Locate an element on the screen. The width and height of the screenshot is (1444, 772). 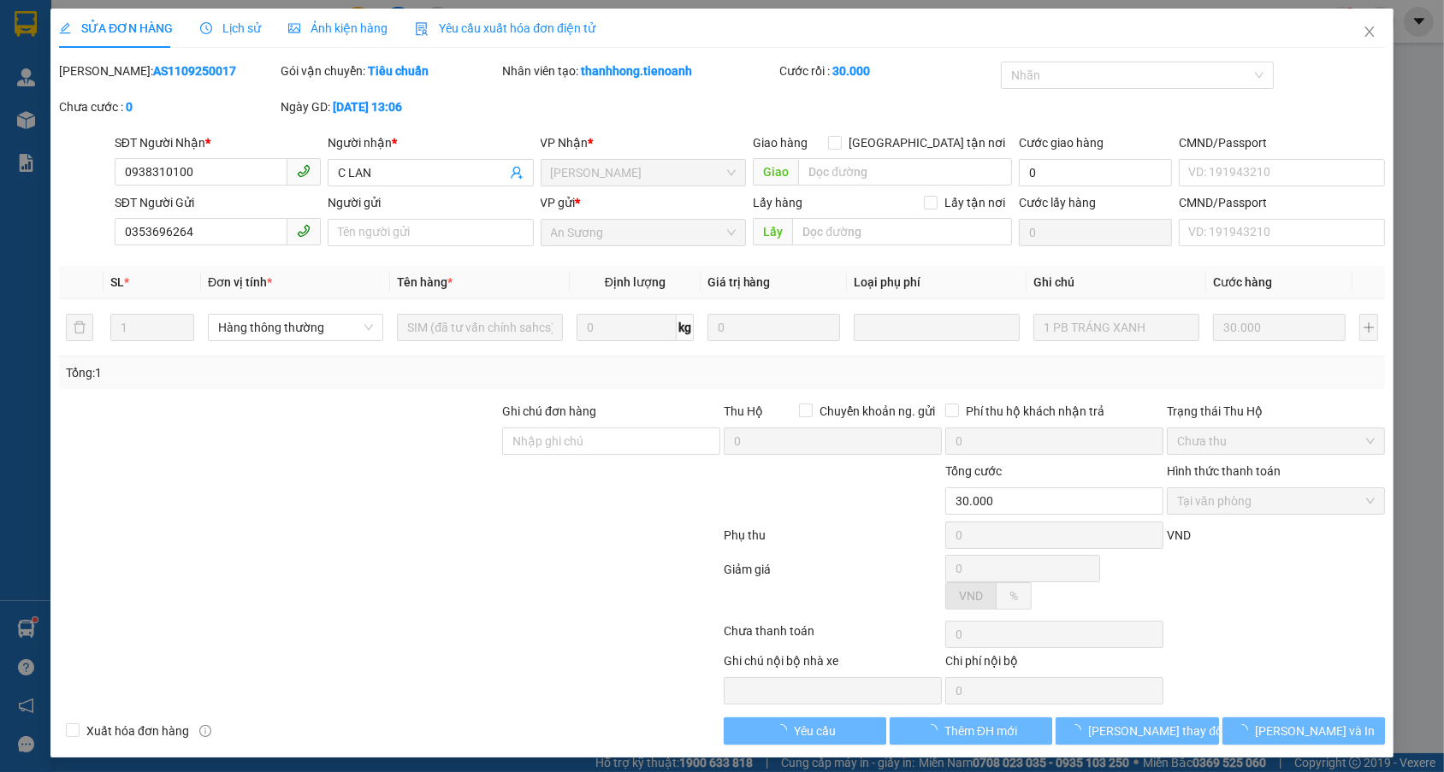
input: VD: Bàn, Ghế is located at coordinates (480, 328).